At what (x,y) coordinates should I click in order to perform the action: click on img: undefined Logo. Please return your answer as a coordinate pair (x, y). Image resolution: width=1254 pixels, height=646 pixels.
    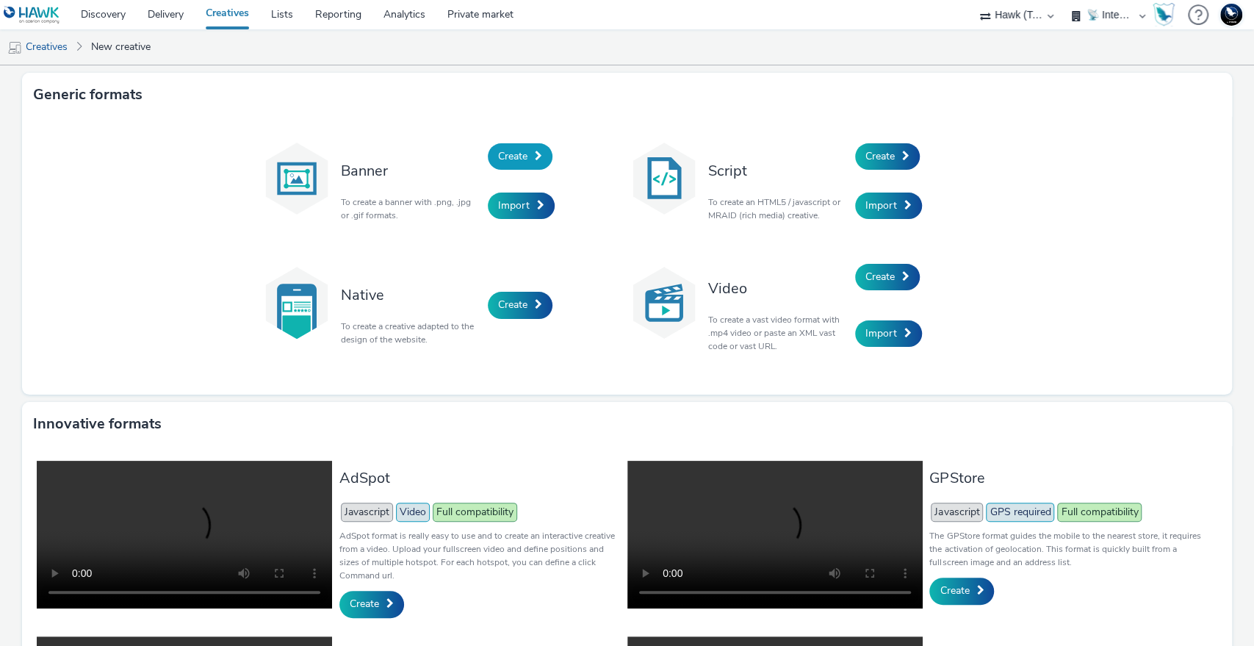
    Looking at the image, I should click on (32, 15).